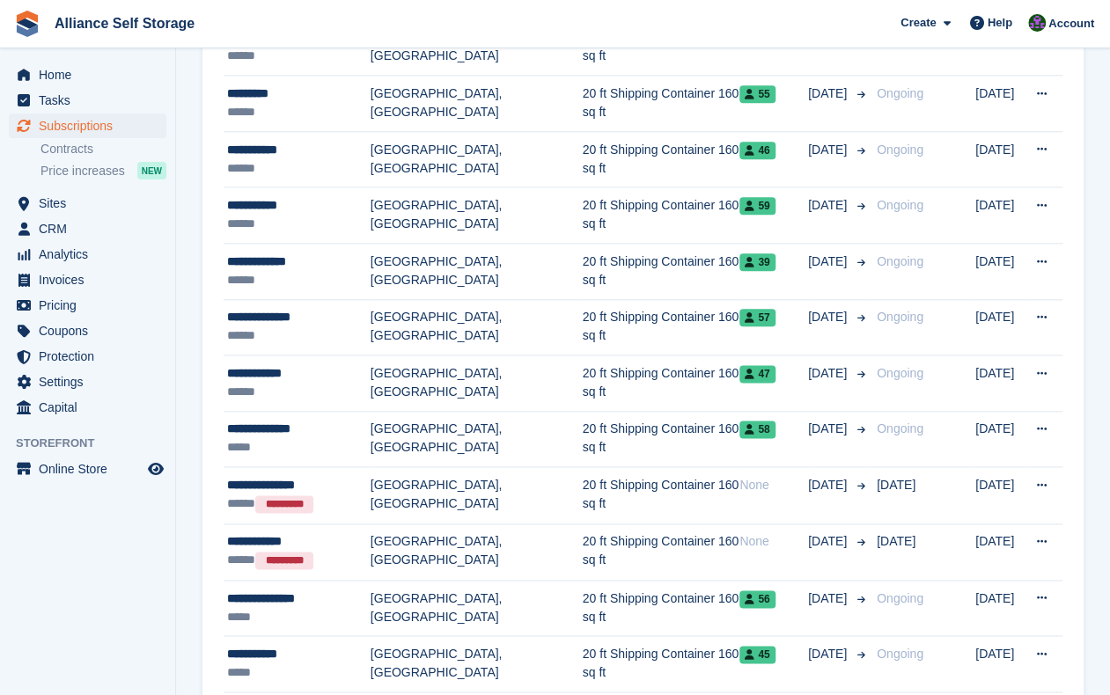  I want to click on span: CRM, so click(92, 229).